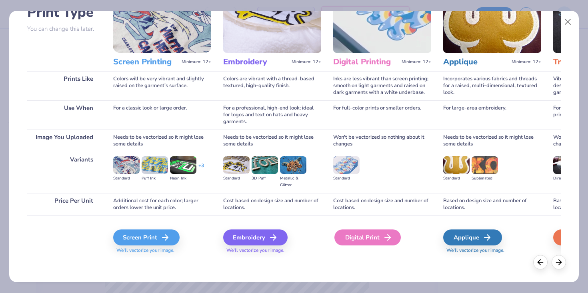 The width and height of the screenshot is (588, 293). I want to click on div: + 3, so click(201, 169).